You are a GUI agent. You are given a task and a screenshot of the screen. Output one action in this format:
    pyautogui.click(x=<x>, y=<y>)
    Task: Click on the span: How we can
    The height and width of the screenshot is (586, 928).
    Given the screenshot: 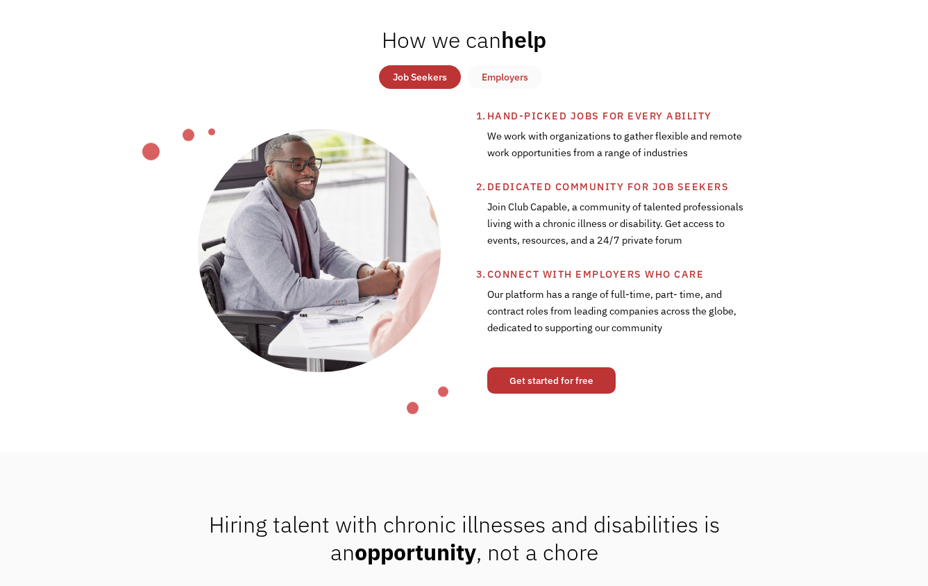 What is the action you would take?
    pyautogui.click(x=441, y=40)
    